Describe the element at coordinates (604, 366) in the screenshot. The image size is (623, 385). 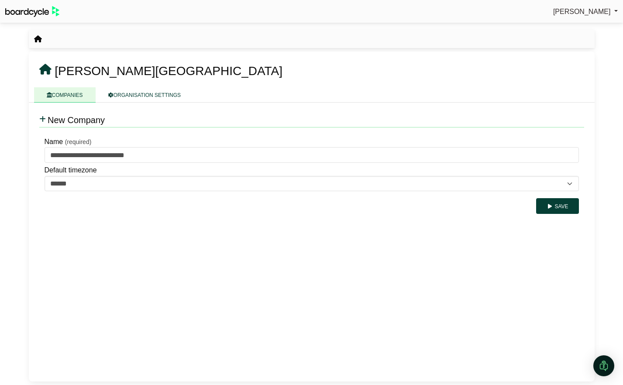
I see `div: Open Intercom Messenger` at that location.